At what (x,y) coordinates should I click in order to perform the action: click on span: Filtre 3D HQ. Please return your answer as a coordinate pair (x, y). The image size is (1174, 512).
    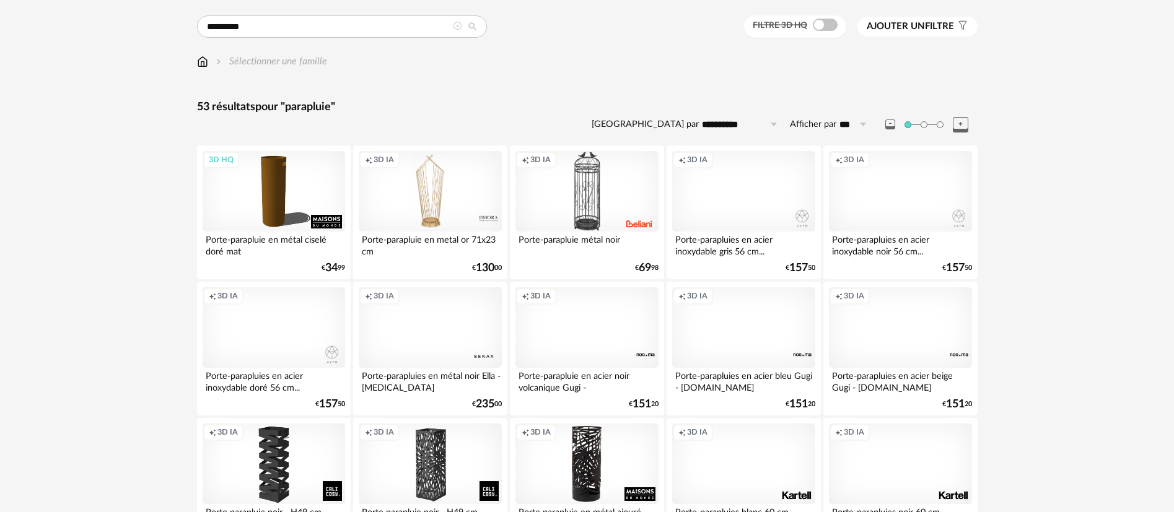
    Looking at the image, I should click on (780, 25).